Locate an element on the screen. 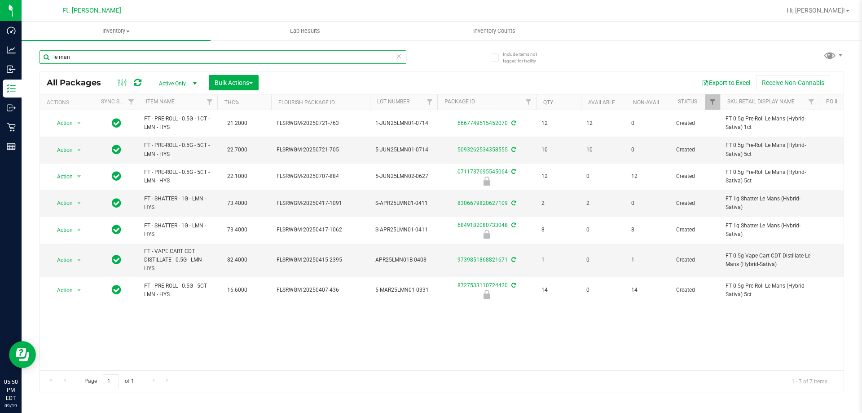 This screenshot has height=413, width=862. span: 1-JUN25LMN01-0714 is located at coordinates (404, 123).